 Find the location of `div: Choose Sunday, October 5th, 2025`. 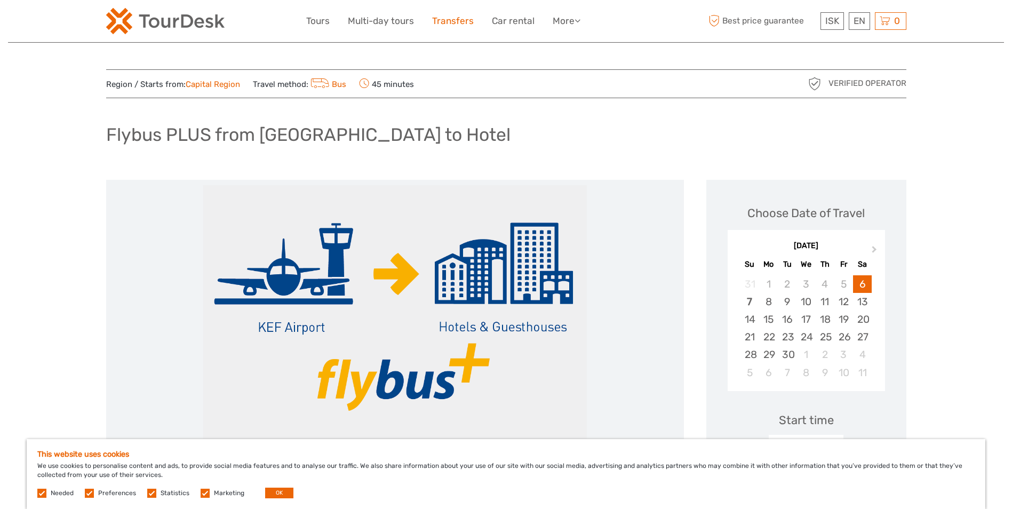

div: Choose Sunday, October 5th, 2025 is located at coordinates (749, 372).